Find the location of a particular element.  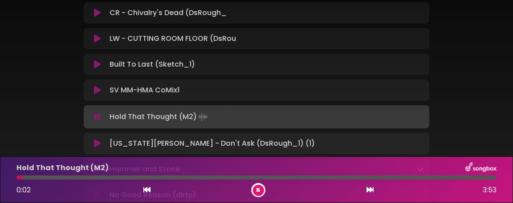

img: waveform4.gif is located at coordinates (203, 117).